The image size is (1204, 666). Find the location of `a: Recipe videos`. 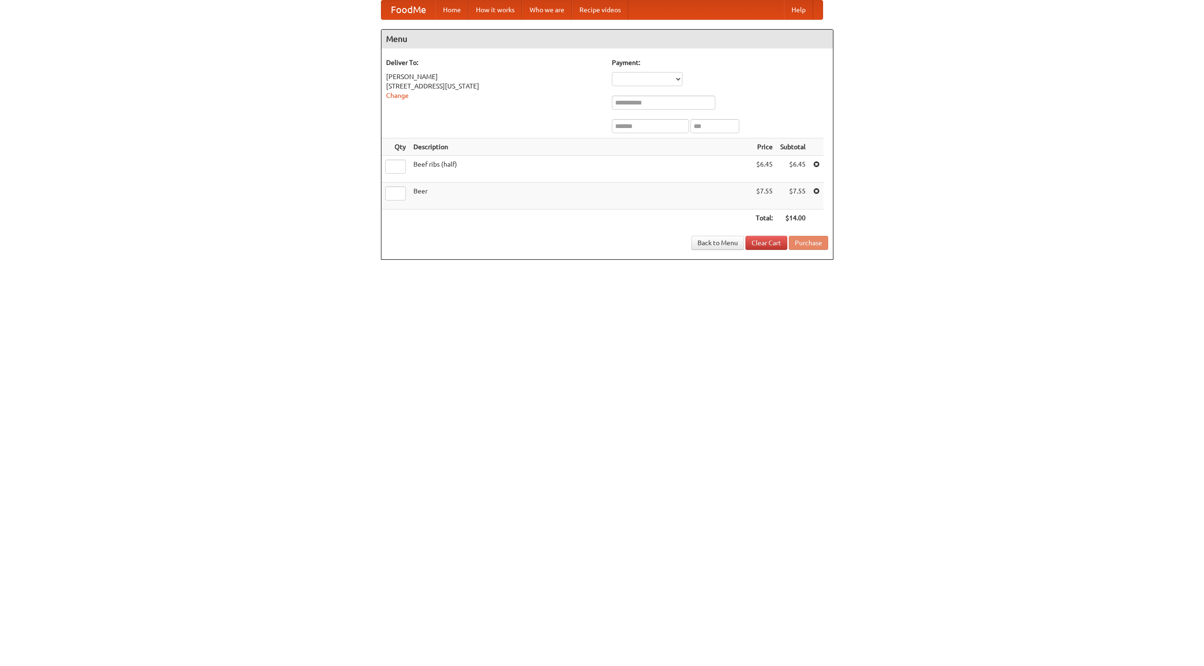

a: Recipe videos is located at coordinates (600, 10).